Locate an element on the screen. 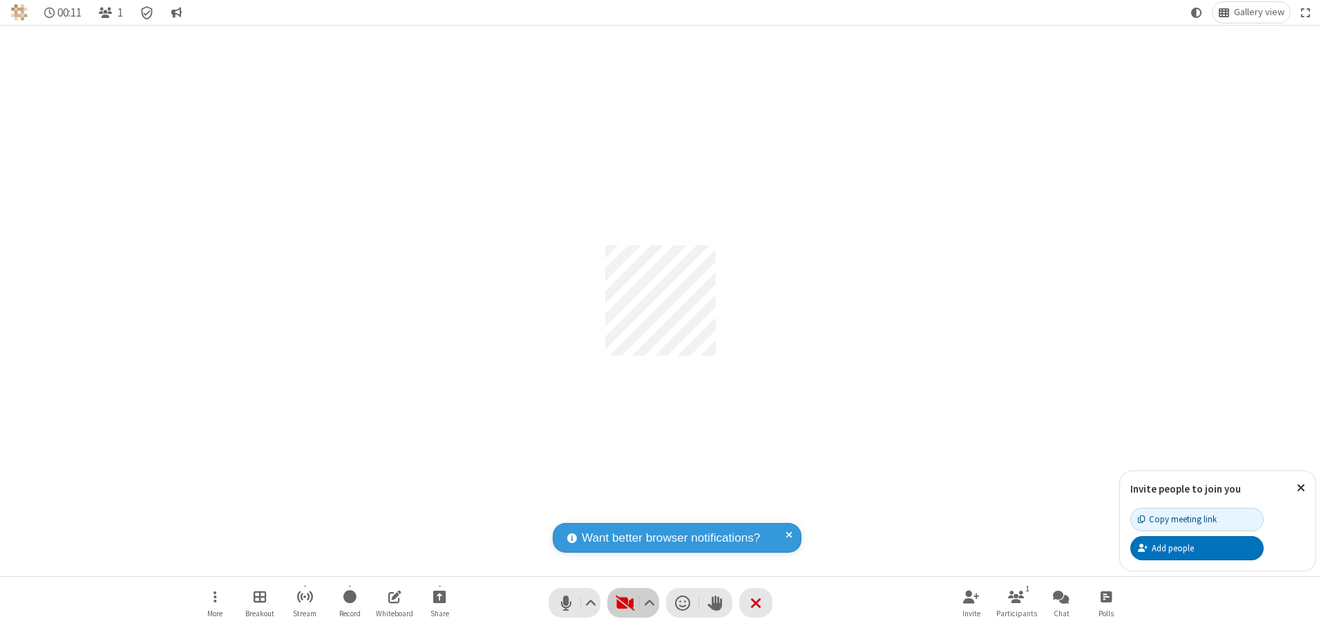 This screenshot has width=1321, height=628. span: Want better browser notifications? is located at coordinates (671, 538).